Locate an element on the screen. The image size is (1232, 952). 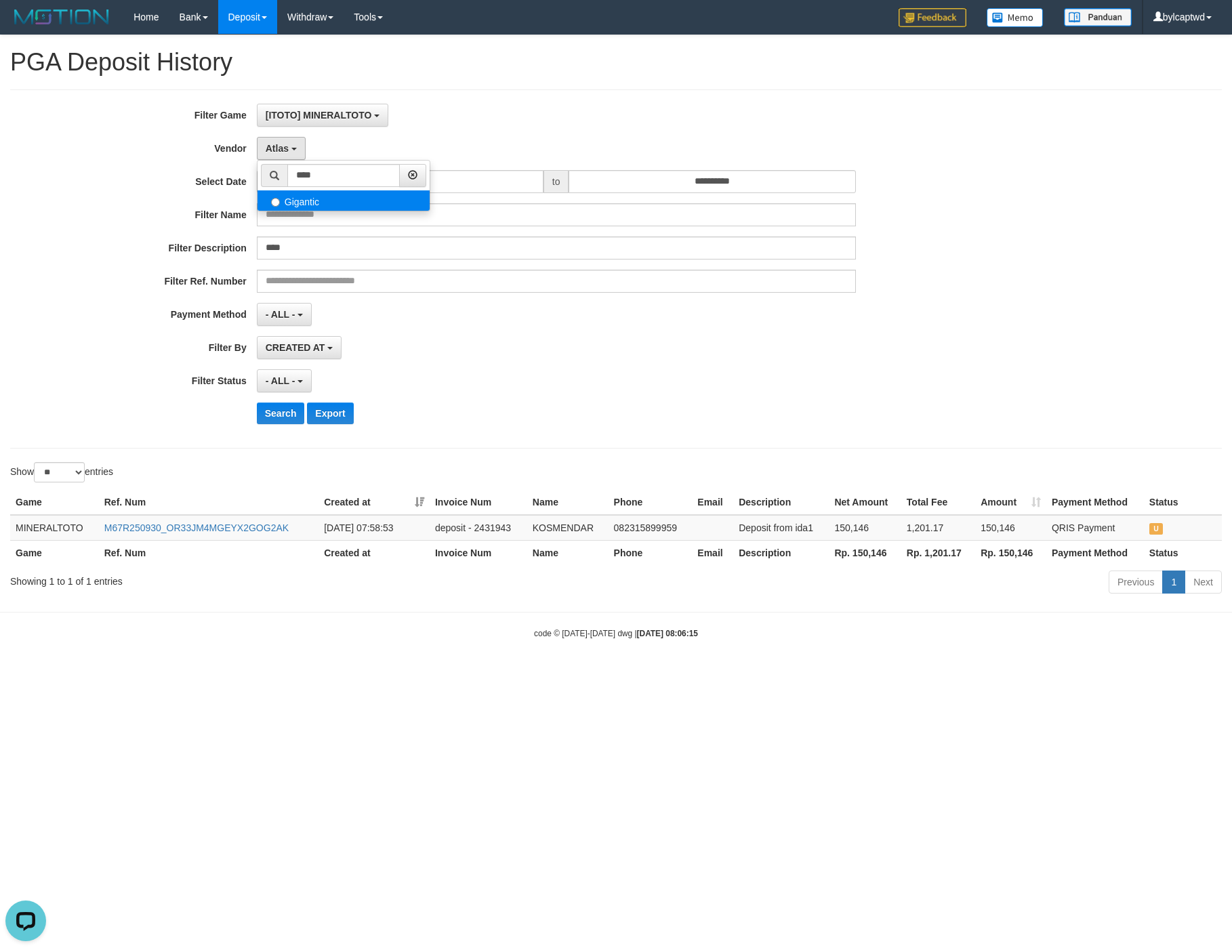
label: Show entries is located at coordinates (61, 472).